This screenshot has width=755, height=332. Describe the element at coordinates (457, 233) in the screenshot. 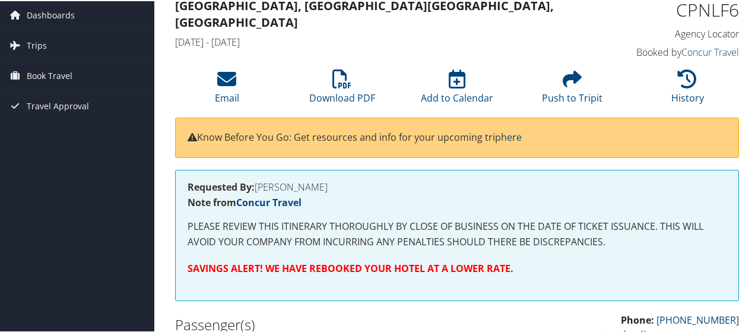

I see `p: PLEASE REVIEW THIS ITINERARY THOROUGHLY BY CLOSE OF BUSINESS ON THE DATE OF TICKET ISSUANCE. THIS...` at that location.